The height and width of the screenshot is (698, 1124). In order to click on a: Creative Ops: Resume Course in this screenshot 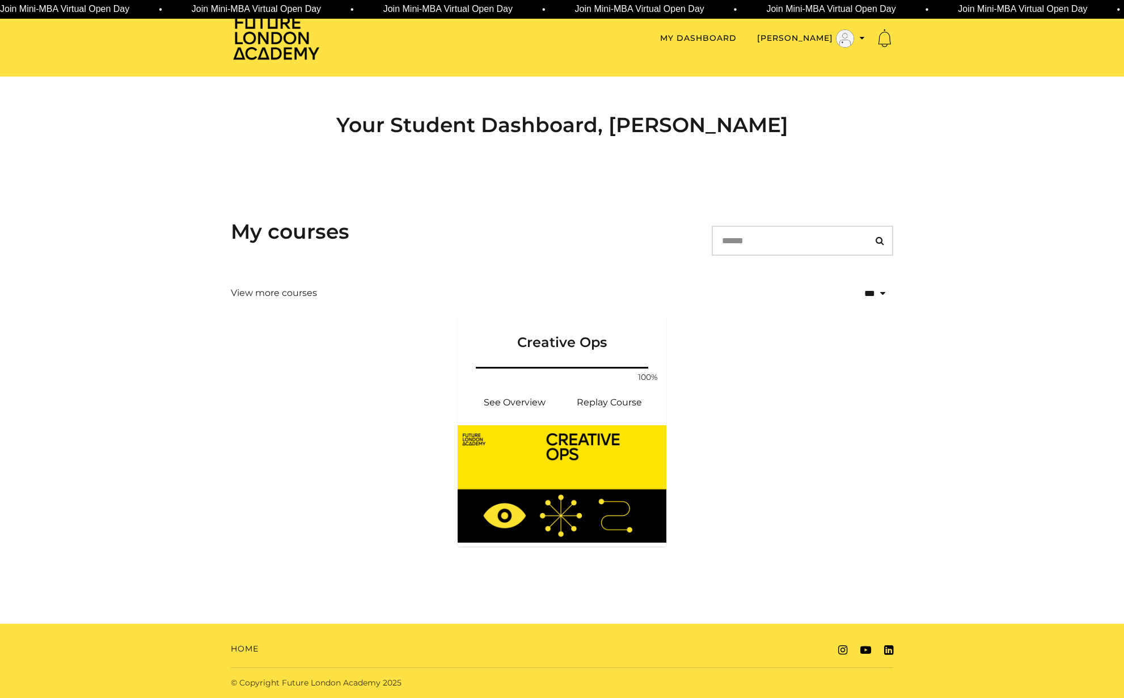, I will do `click(610, 403)`.